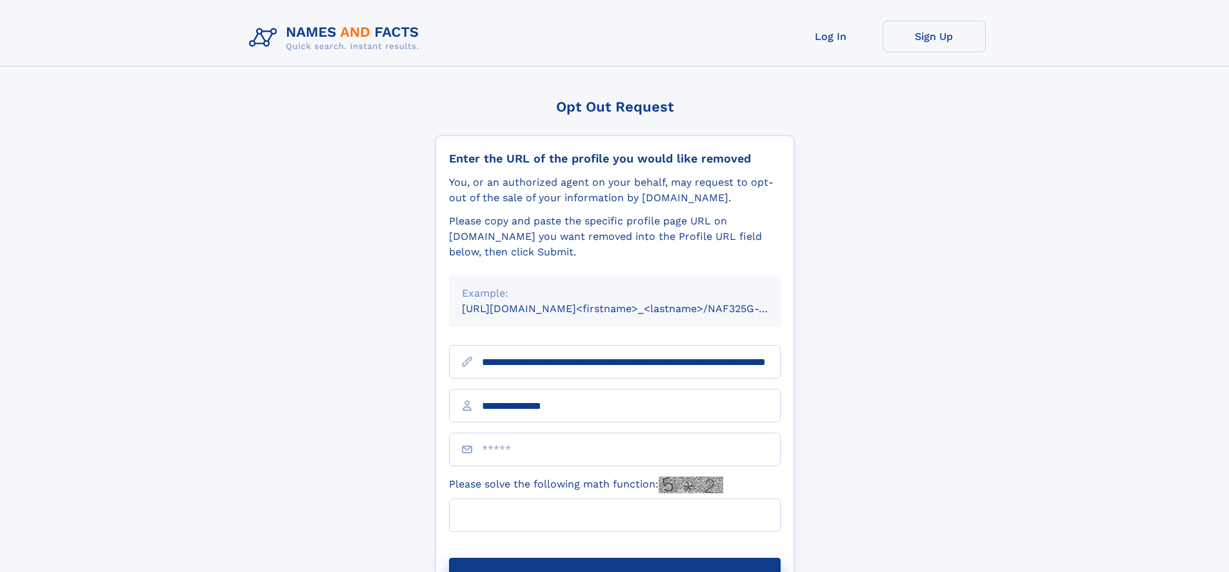  What do you see at coordinates (934, 36) in the screenshot?
I see `a: Sign Up` at bounding box center [934, 36].